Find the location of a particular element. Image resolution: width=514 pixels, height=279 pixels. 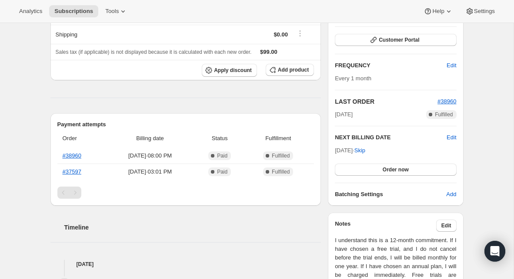

span: Apply discount is located at coordinates (232, 70).